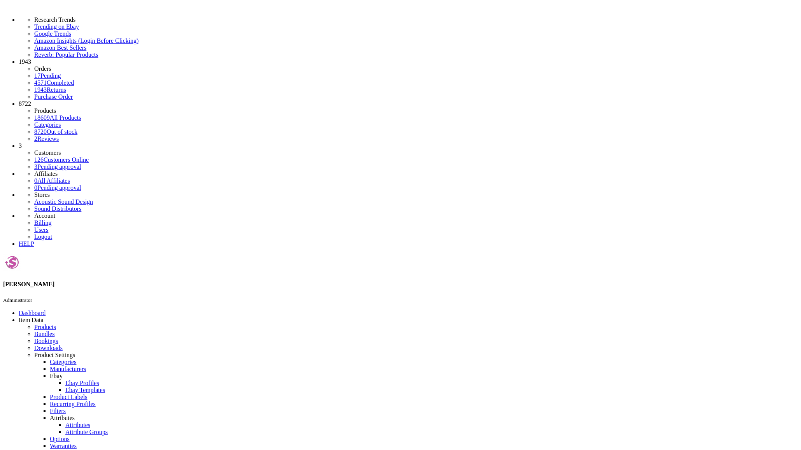 The width and height of the screenshot is (801, 450). Describe the element at coordinates (58, 208) in the screenshot. I see `a: Sound Distributors` at that location.